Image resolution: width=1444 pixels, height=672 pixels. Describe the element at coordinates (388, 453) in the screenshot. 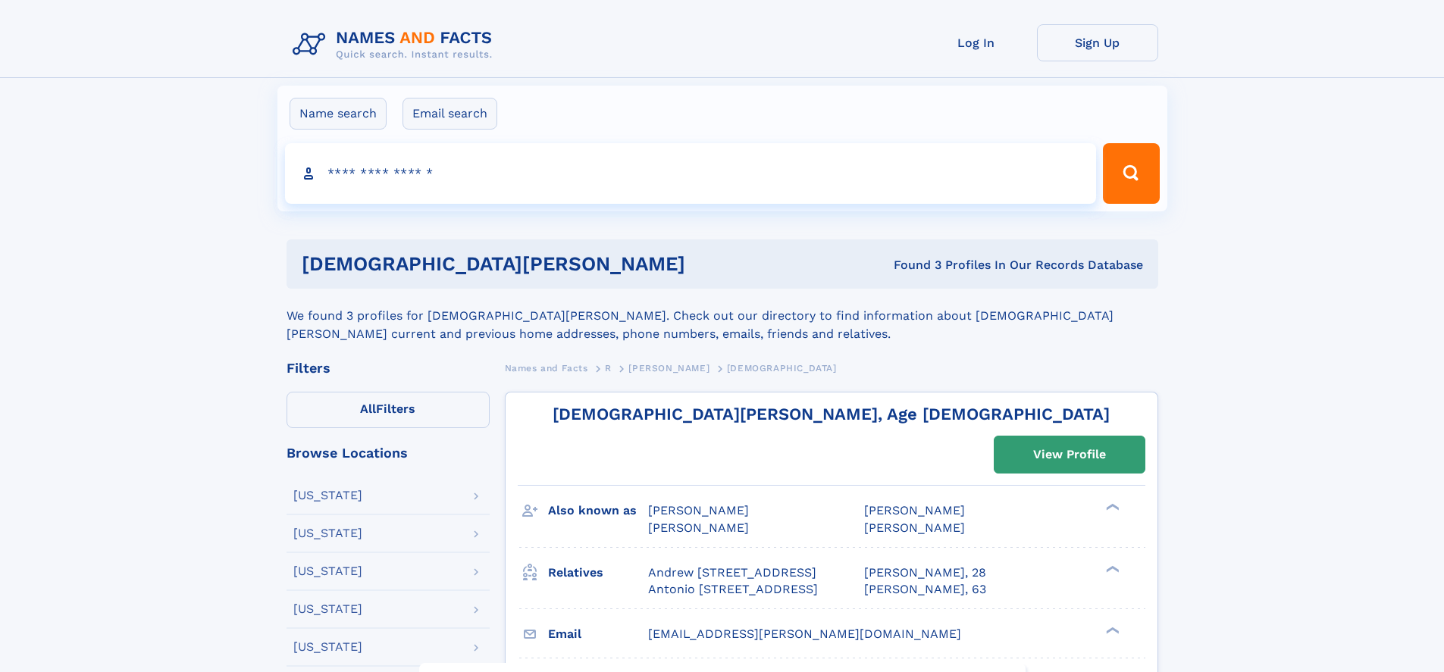

I see `div: Browse Locations` at that location.